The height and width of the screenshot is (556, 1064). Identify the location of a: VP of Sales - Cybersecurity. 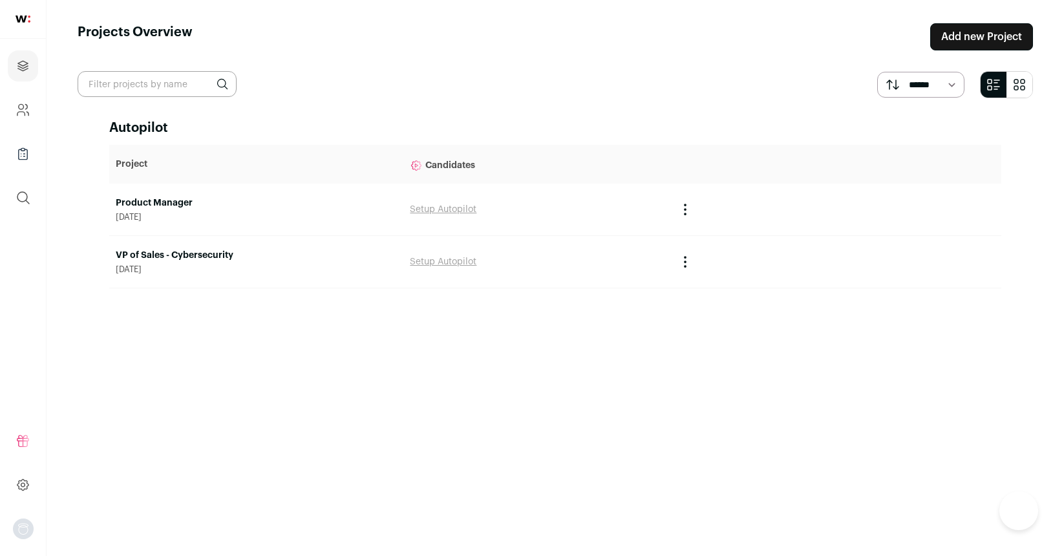
(256, 255).